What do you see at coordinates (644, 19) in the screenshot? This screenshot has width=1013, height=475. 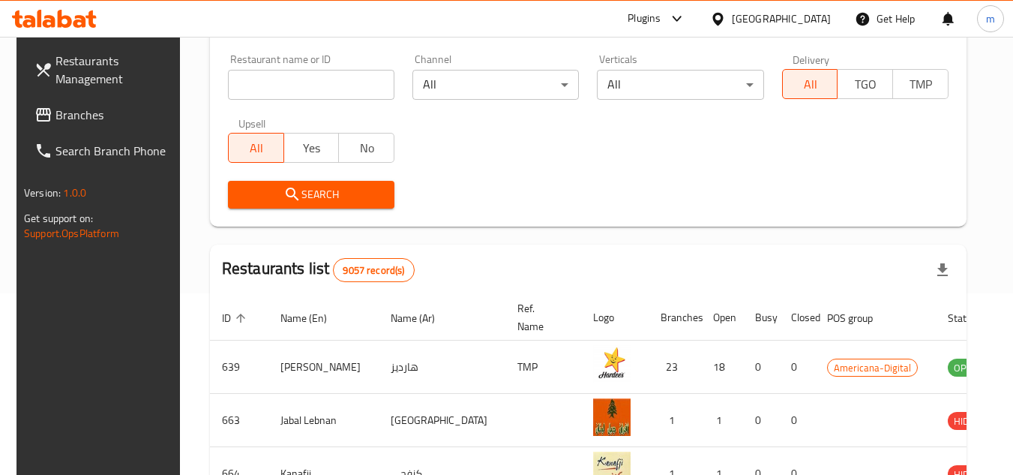 I see `div: Plugins` at bounding box center [644, 19].